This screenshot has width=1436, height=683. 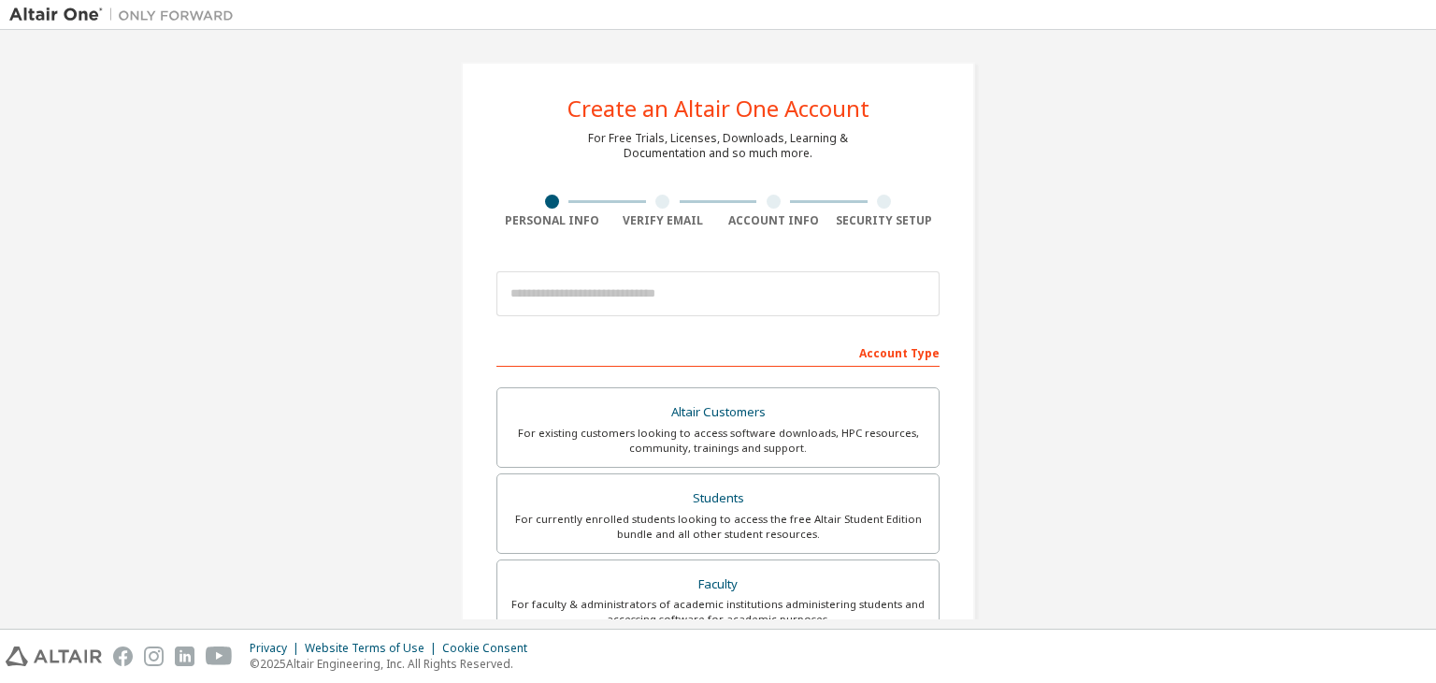 I want to click on img: youtube.svg, so click(x=219, y=655).